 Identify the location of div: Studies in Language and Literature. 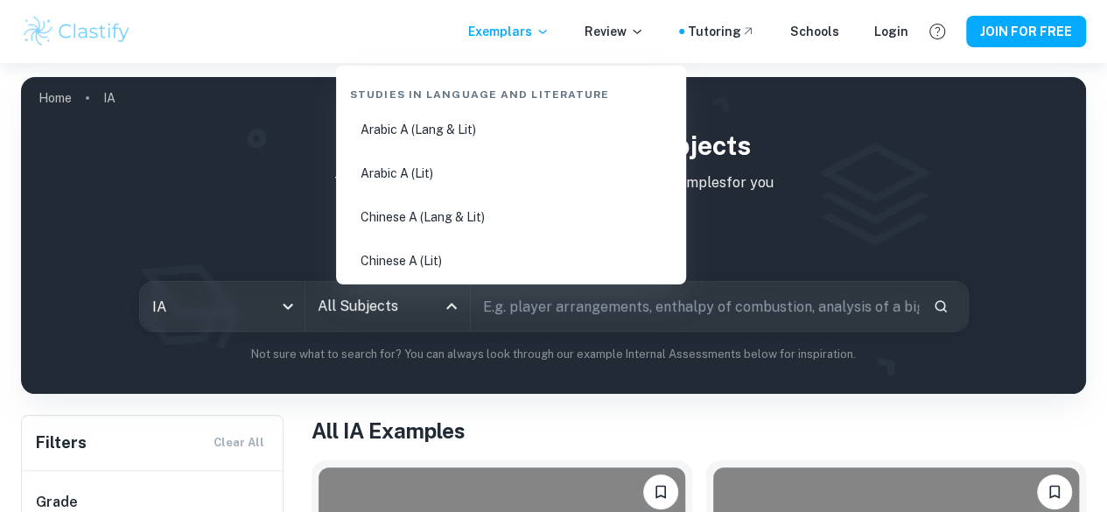
(511, 91).